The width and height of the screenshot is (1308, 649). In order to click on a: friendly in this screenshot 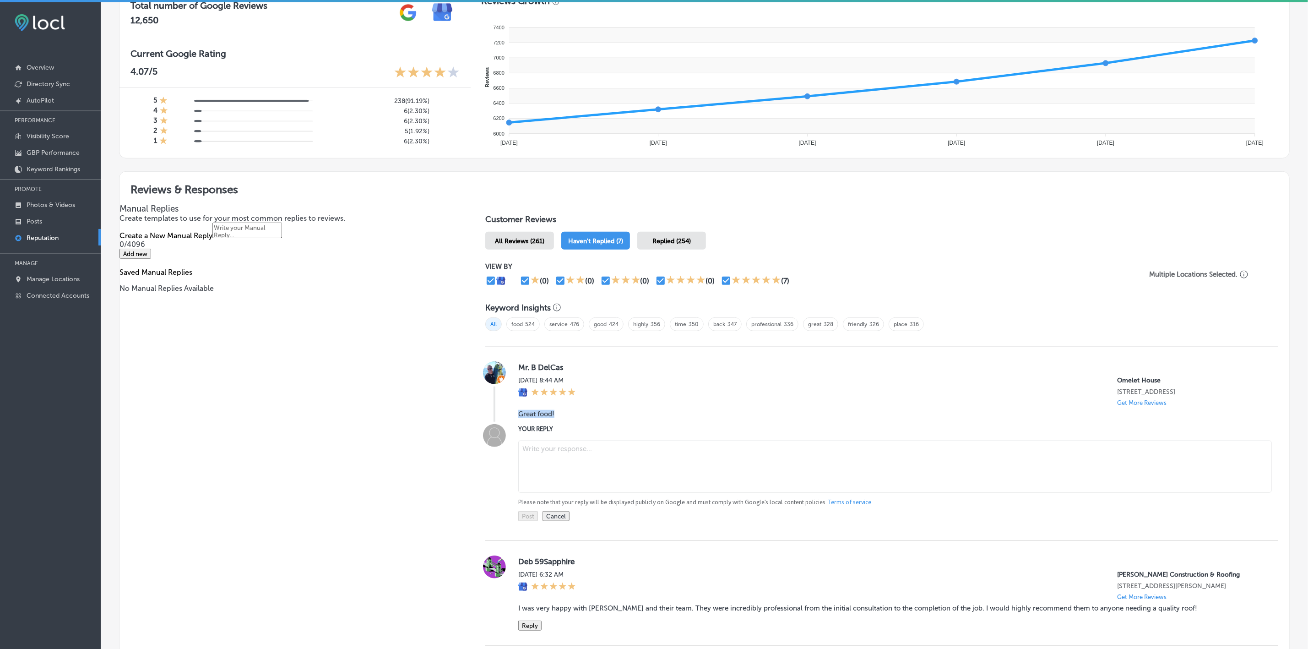, I will do `click(857, 324)`.